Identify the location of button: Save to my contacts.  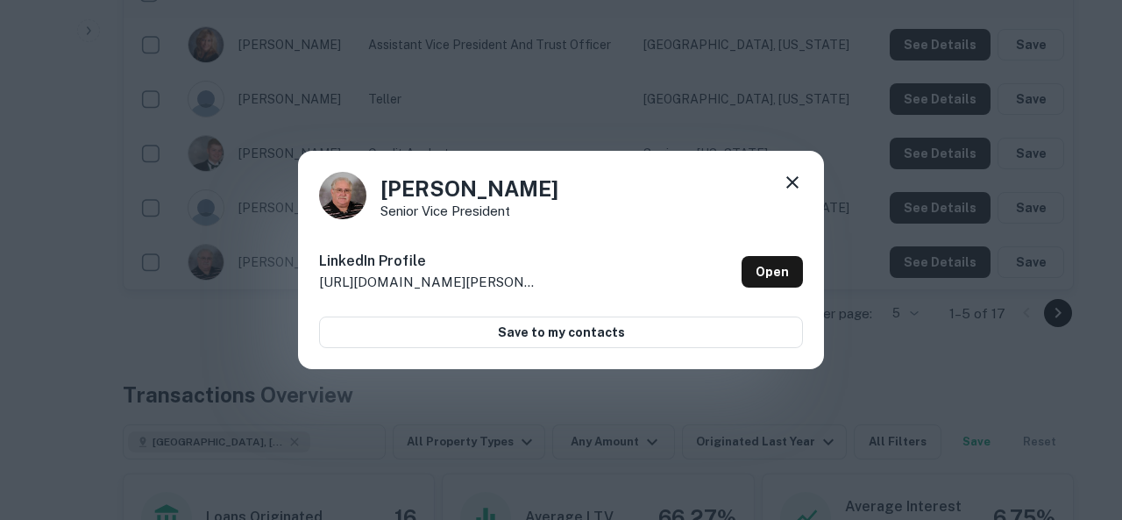
(561, 332).